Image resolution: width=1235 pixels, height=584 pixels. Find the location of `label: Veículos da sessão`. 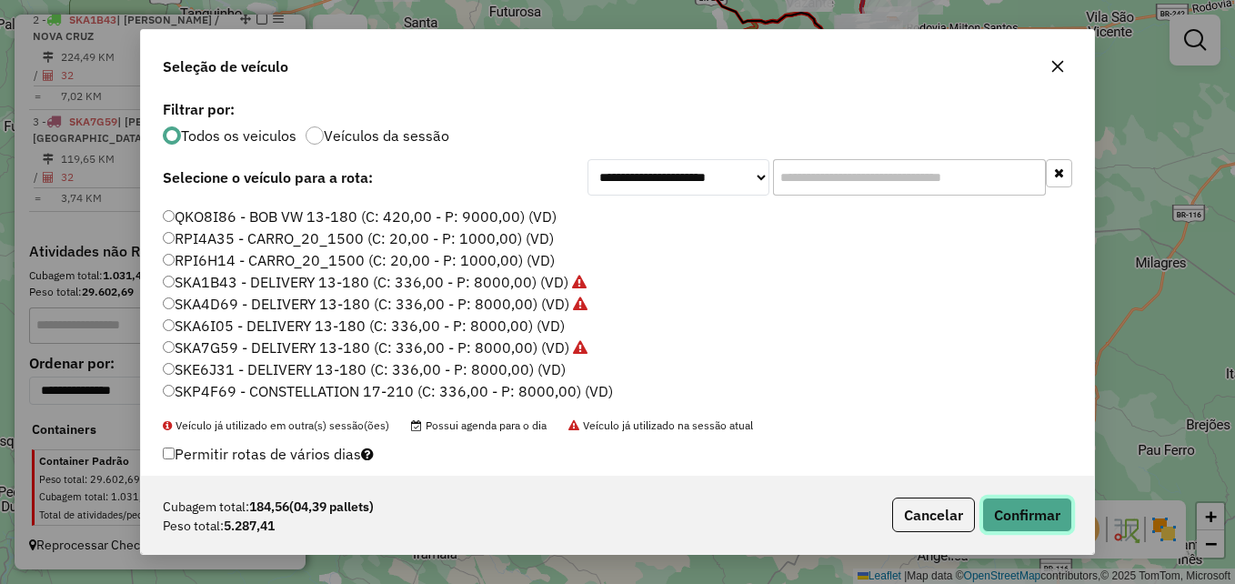

label: Veículos da sessão is located at coordinates (387, 136).